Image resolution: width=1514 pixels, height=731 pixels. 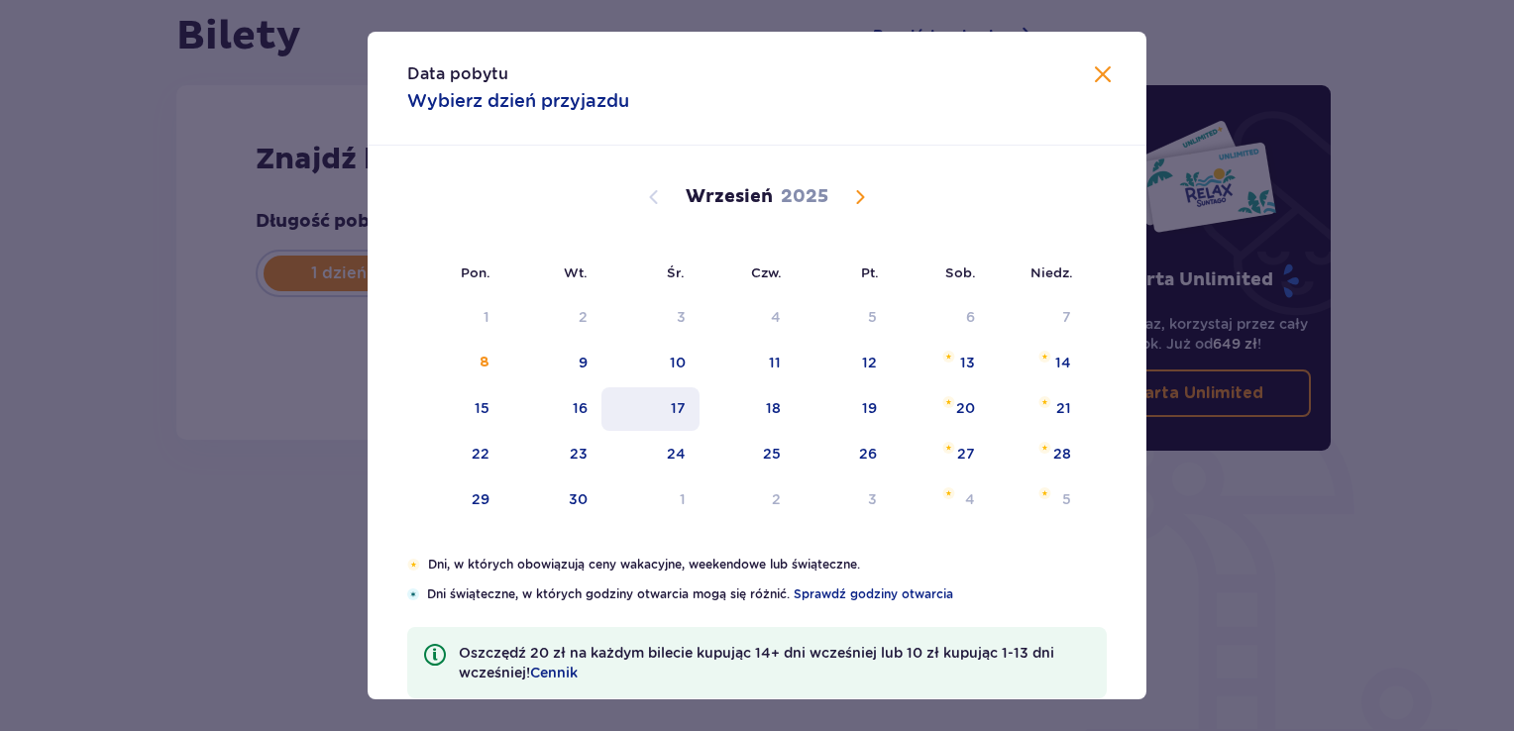 I want to click on td: wtorek, 9 września 2025, so click(x=552, y=364).